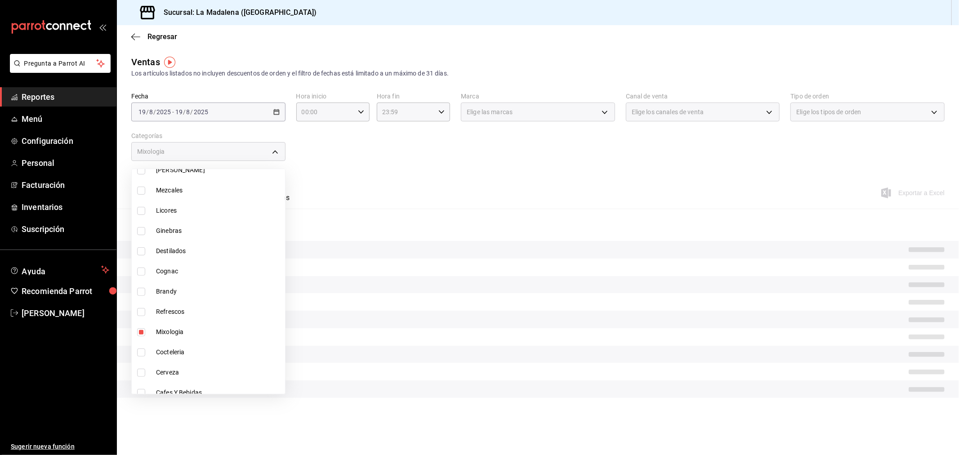 This screenshot has width=959, height=455. What do you see at coordinates (218, 312) in the screenshot?
I see `span: Refrescos` at bounding box center [218, 312].